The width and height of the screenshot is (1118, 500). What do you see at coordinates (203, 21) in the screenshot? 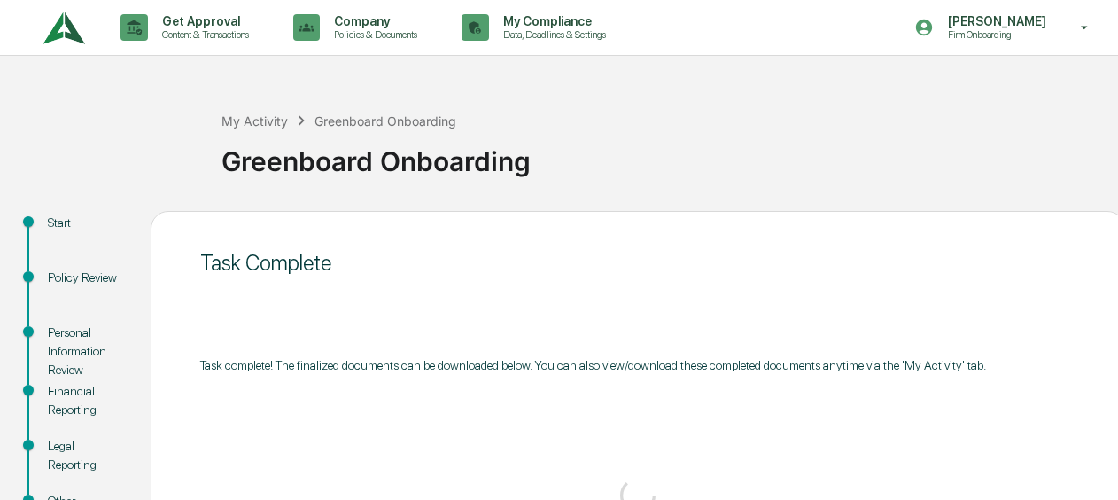
I see `p: Get Approval` at bounding box center [203, 21].